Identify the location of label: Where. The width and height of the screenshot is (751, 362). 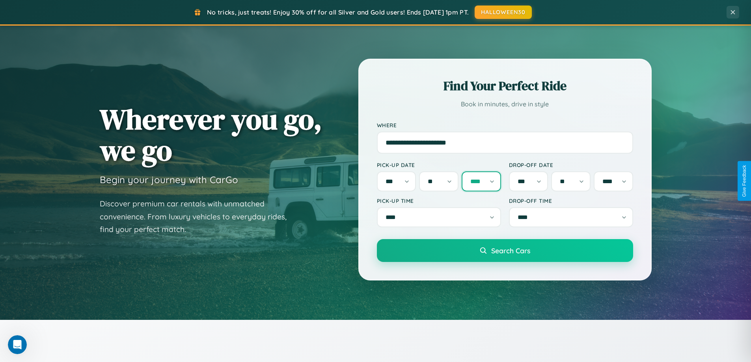
(505, 125).